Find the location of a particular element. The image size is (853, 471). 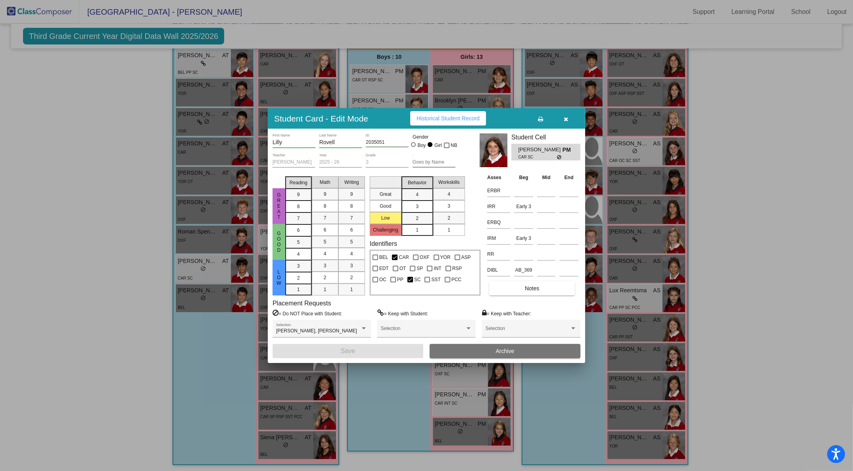

th: Beg is located at coordinates (524, 177).